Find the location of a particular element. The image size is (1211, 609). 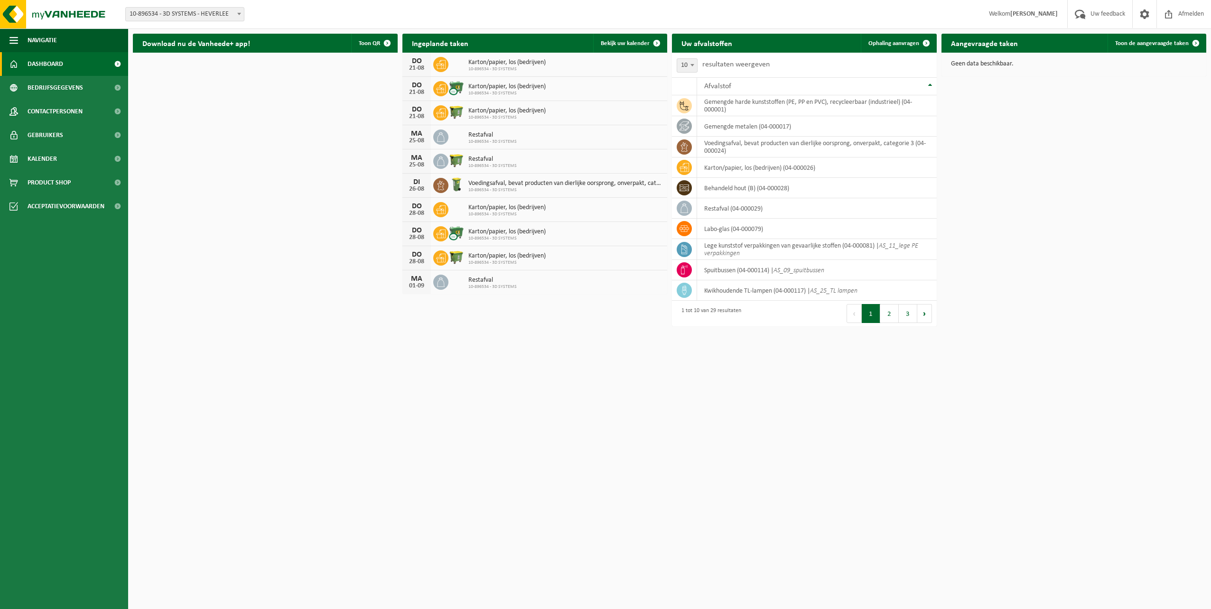

span: Toon QR is located at coordinates (369, 43).